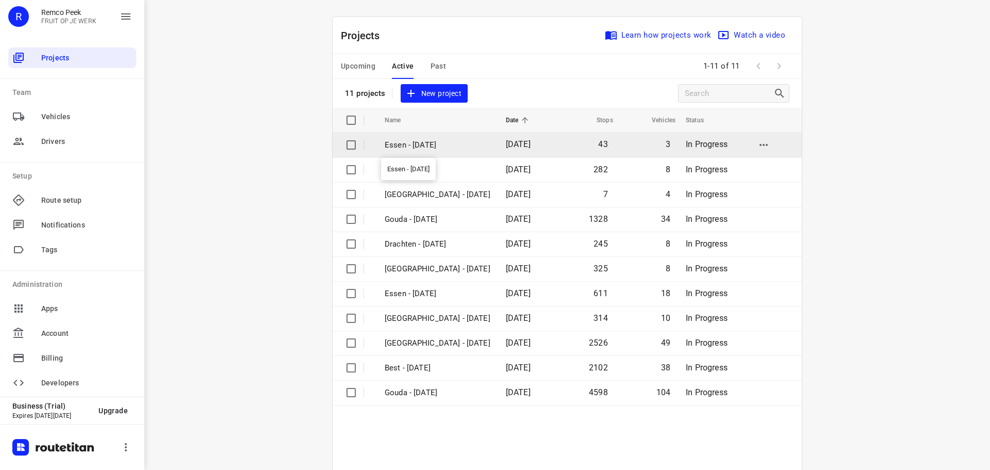 This screenshot has height=470, width=990. What do you see at coordinates (365, 36) in the screenshot?
I see `p: Projects` at bounding box center [365, 36].